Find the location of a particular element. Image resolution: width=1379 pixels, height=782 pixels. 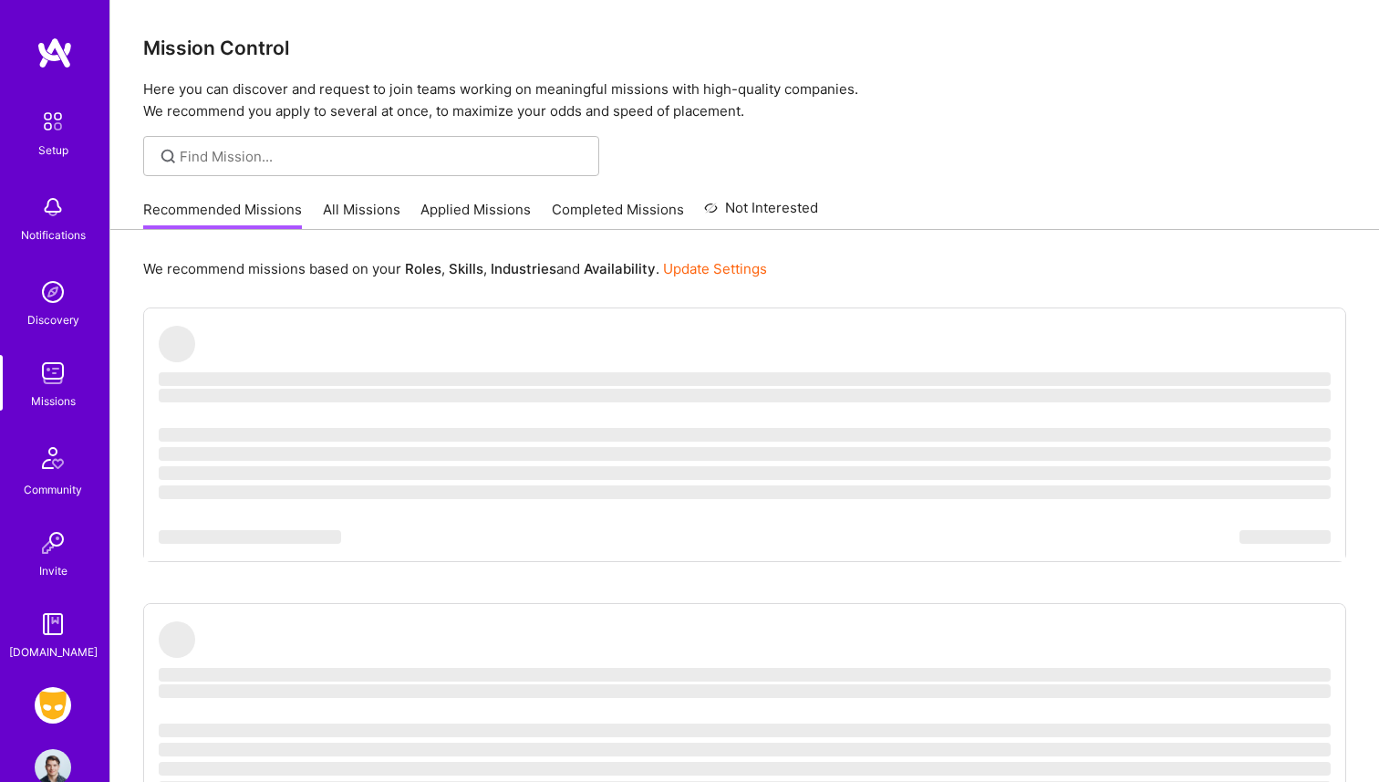

img: bell is located at coordinates (53, 207).